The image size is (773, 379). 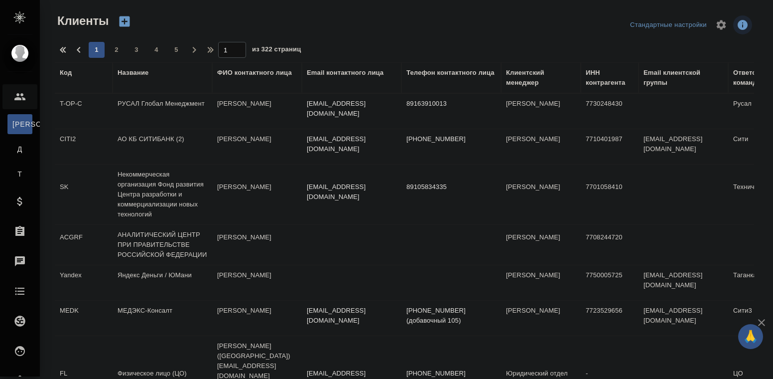 I want to click on p: 89105834335, so click(x=451, y=187).